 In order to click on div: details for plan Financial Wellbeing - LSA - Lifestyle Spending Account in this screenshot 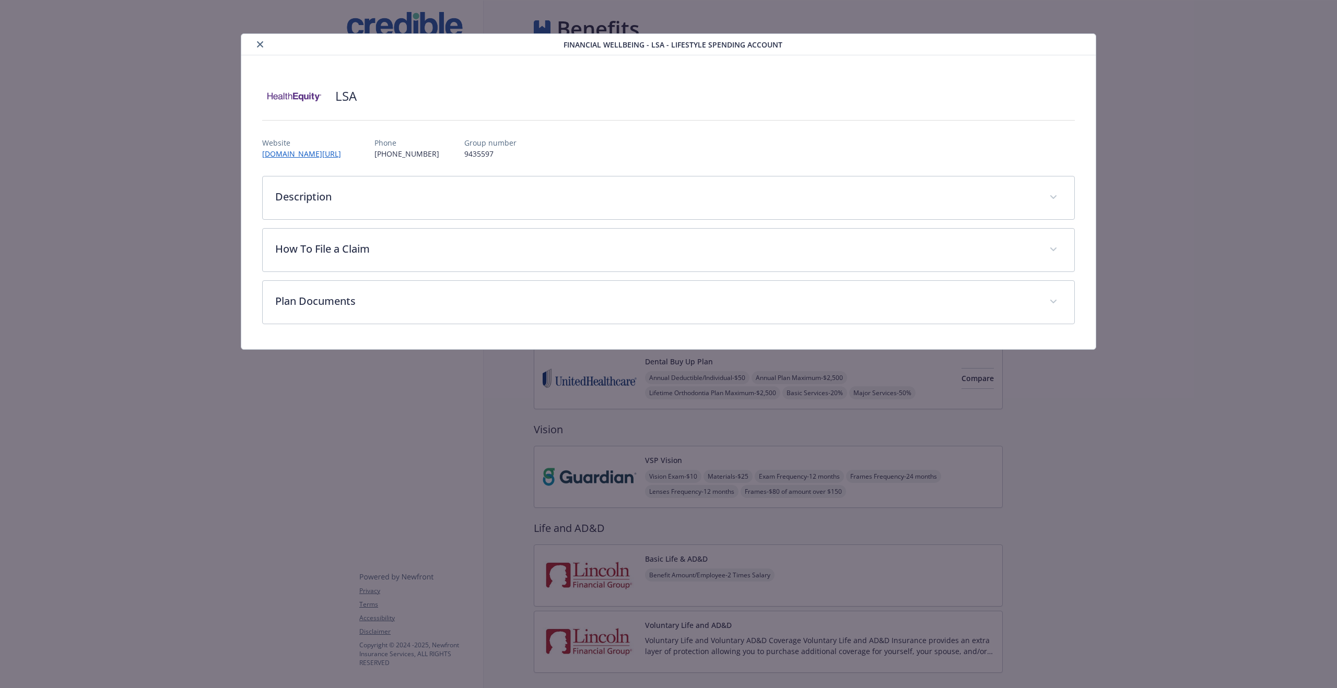, I will do `click(669, 192)`.